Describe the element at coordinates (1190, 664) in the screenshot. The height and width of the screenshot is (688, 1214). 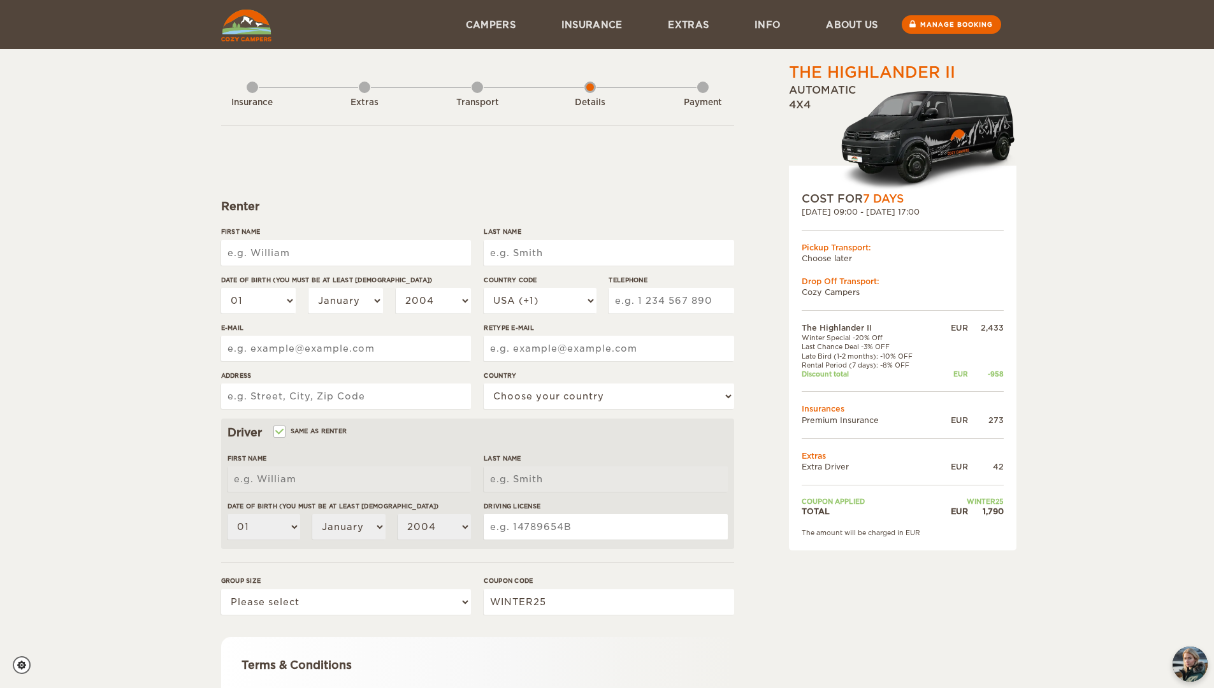
I see `button: chat-button` at that location.